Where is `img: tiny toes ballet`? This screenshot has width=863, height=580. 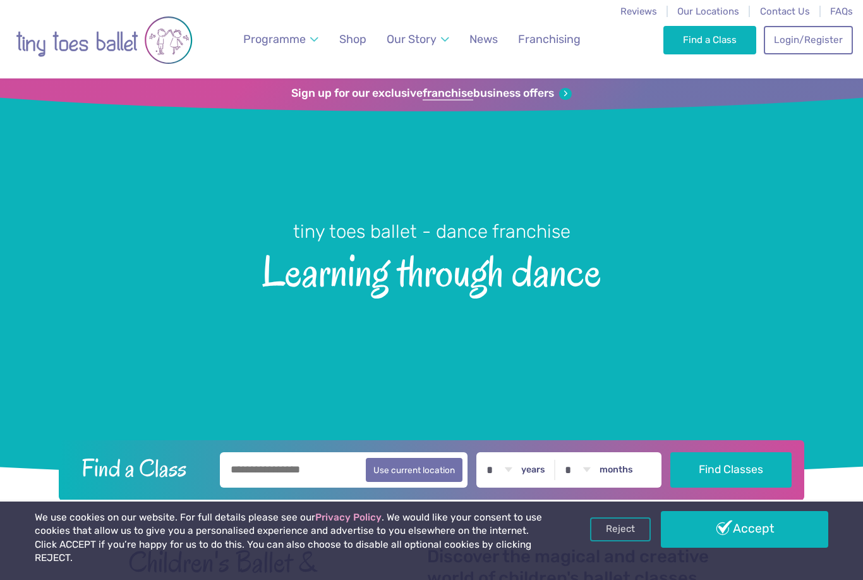
img: tiny toes ballet is located at coordinates (104, 40).